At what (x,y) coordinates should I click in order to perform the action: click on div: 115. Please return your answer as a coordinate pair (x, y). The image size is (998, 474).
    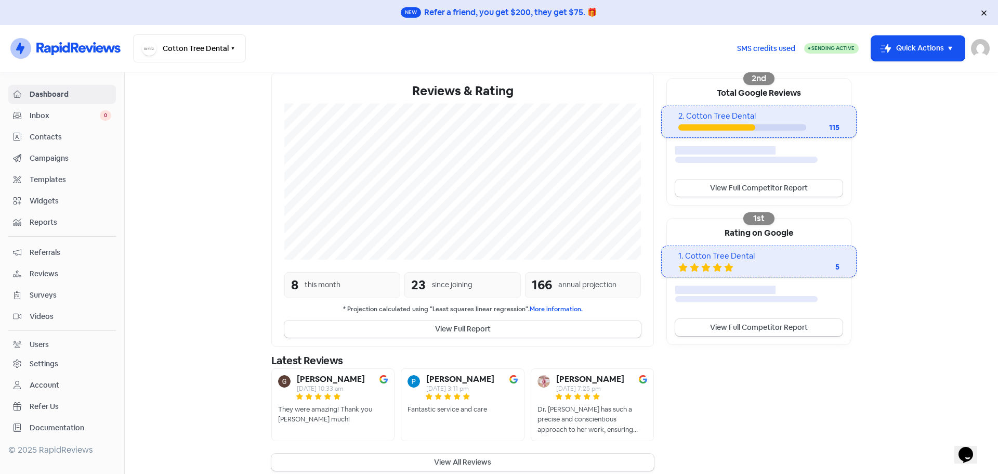
    Looking at the image, I should click on (823, 127).